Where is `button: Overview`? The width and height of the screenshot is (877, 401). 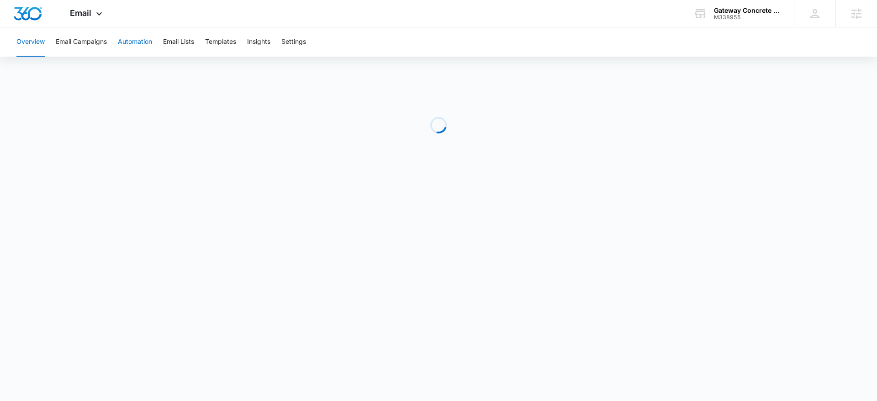 button: Overview is located at coordinates (31, 42).